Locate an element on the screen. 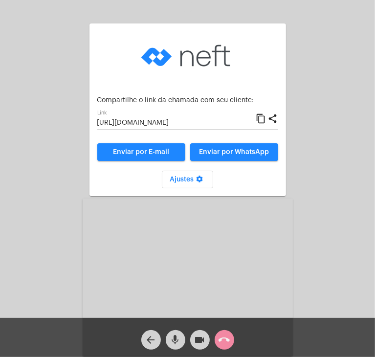 This screenshot has height=357, width=375. p: Compartilhe o link da chamada com seu cliente: is located at coordinates (188, 100).